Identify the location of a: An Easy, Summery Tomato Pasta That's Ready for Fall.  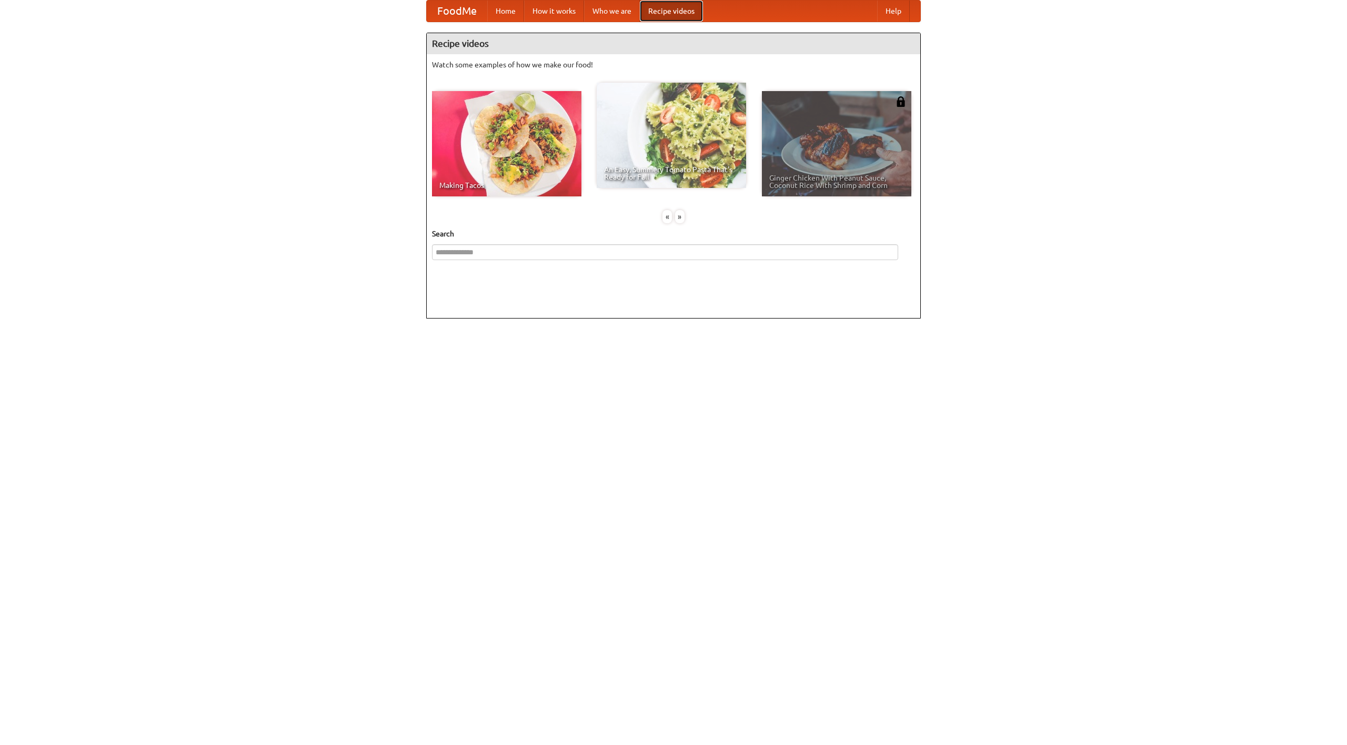
(672, 135).